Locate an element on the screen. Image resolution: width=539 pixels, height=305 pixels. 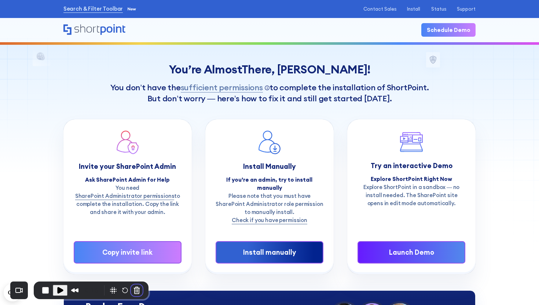
a: Search & Filter Toolbar is located at coordinates (93, 9).